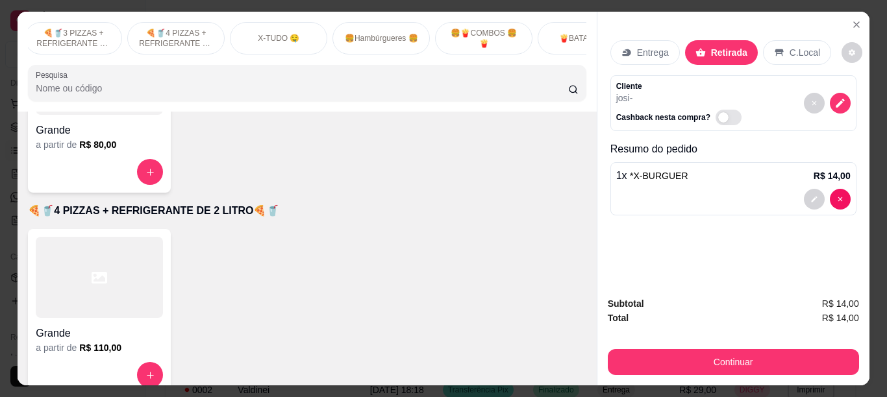  I want to click on strong: Total, so click(618, 318).